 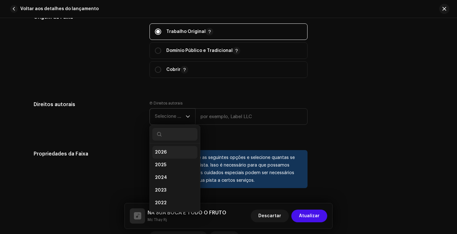 What do you see at coordinates (190, 32) in the screenshot?
I see `p: Trabalho Original` at bounding box center [190, 32].